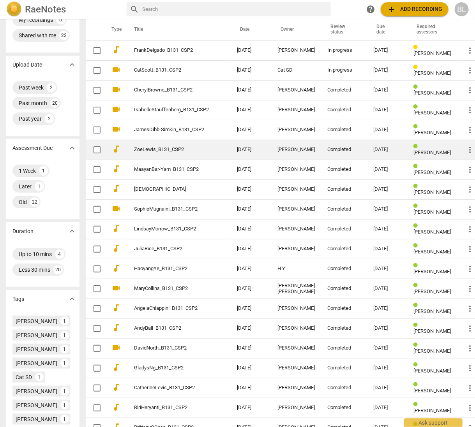 This screenshot has width=475, height=427. Describe the element at coordinates (387, 30) in the screenshot. I see `th: Due date` at that location.